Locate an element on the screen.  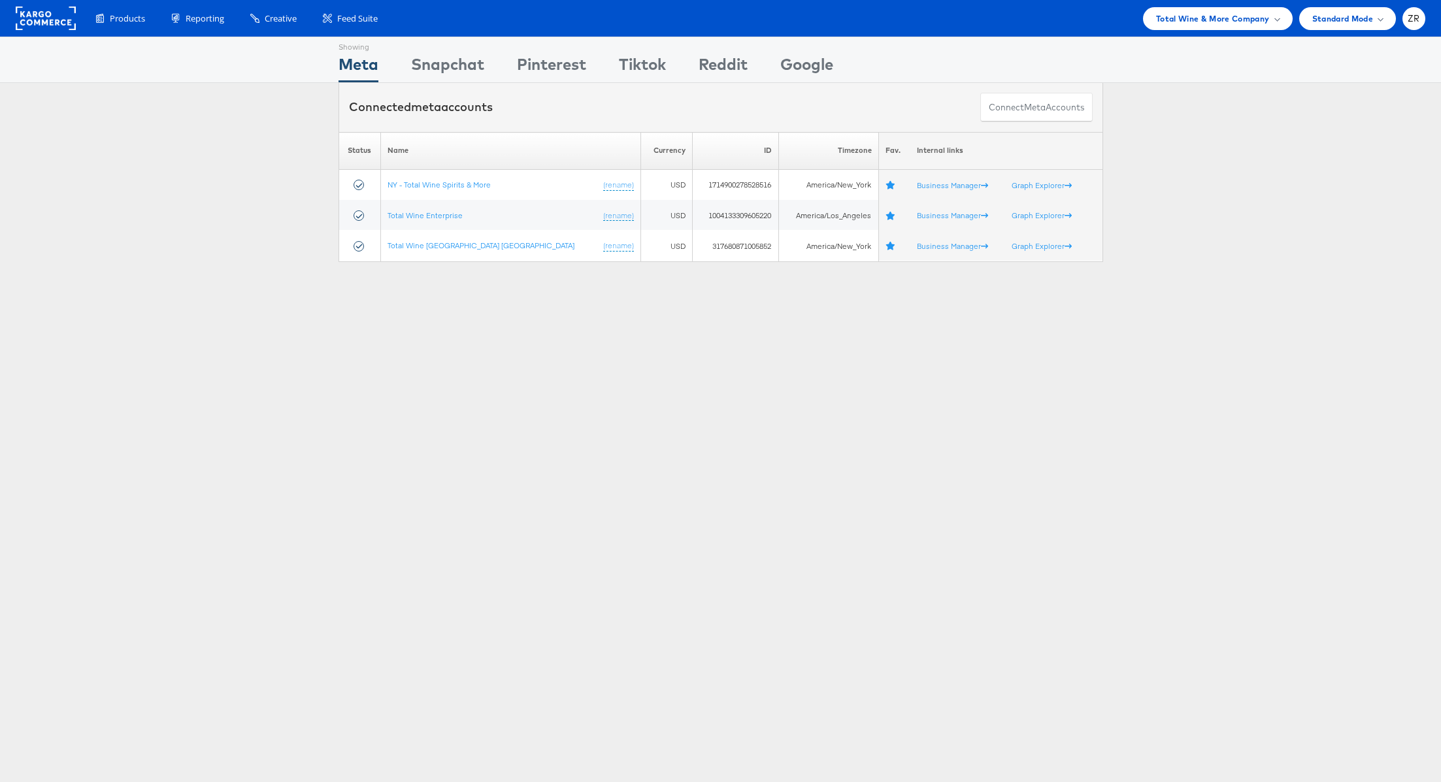
span: Standard Mode is located at coordinates (1342, 18).